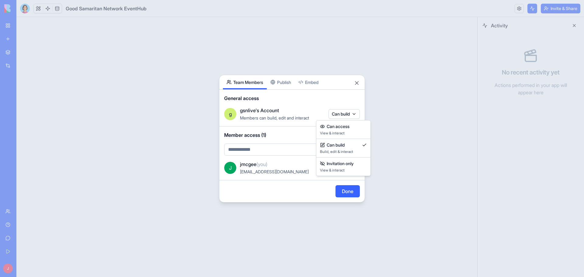 The height and width of the screenshot is (277, 584). I want to click on span: Can build, so click(335, 145).